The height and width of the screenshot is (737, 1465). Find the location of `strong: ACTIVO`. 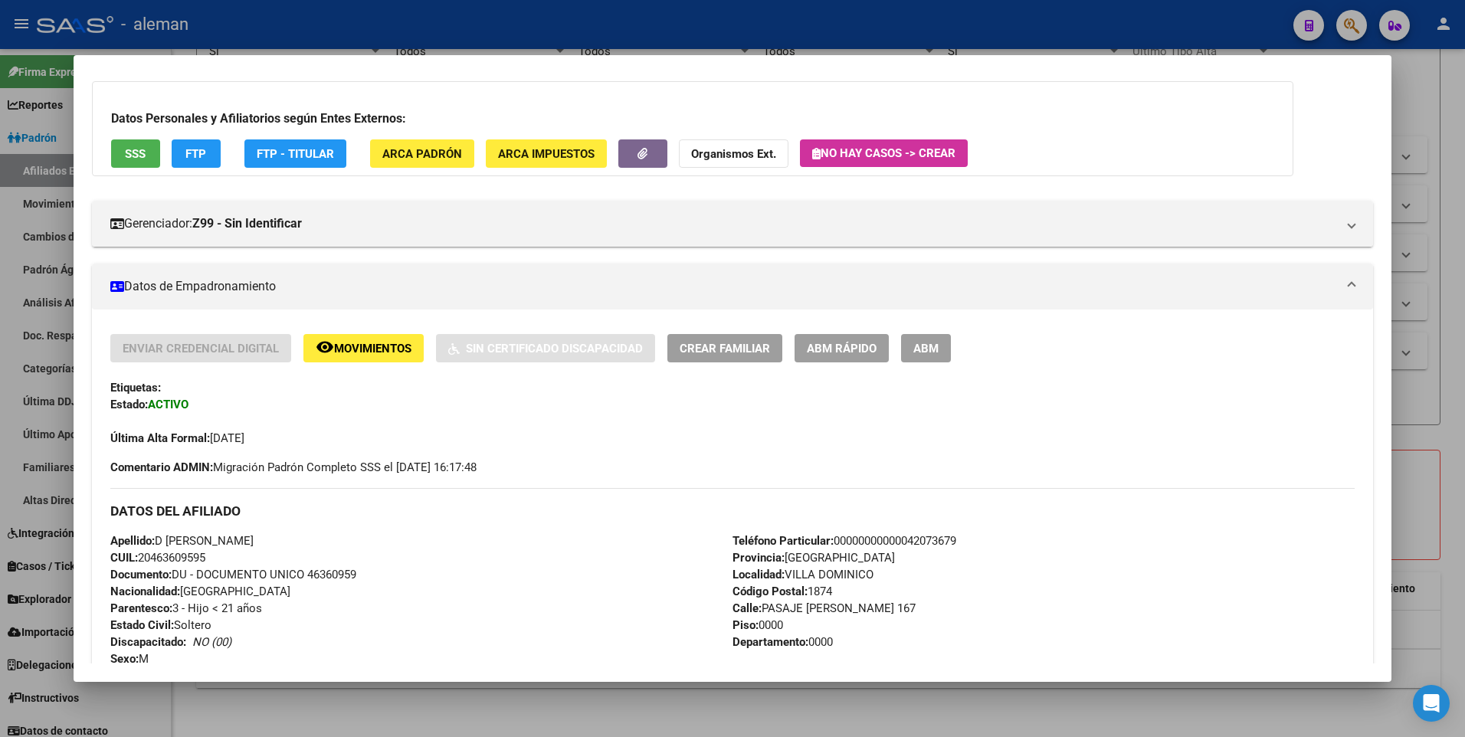

strong: ACTIVO is located at coordinates (168, 405).